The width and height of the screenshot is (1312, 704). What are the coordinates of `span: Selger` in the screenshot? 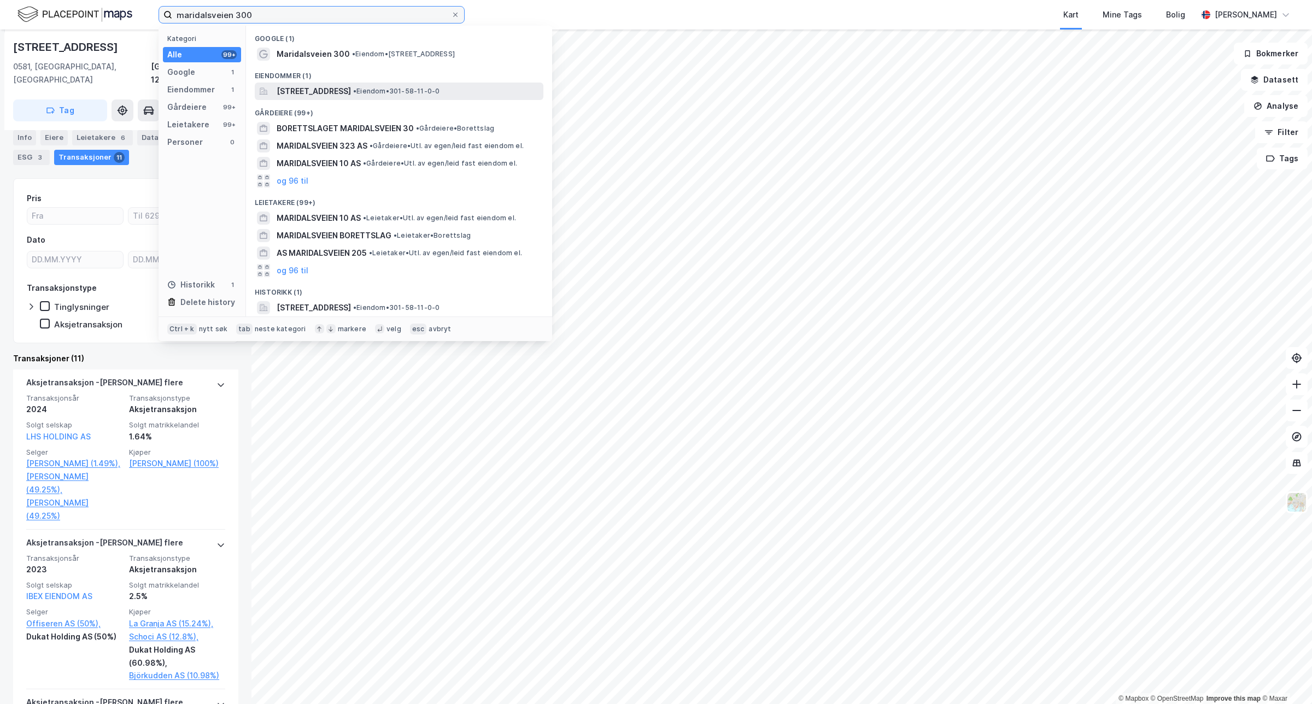 It's located at (74, 452).